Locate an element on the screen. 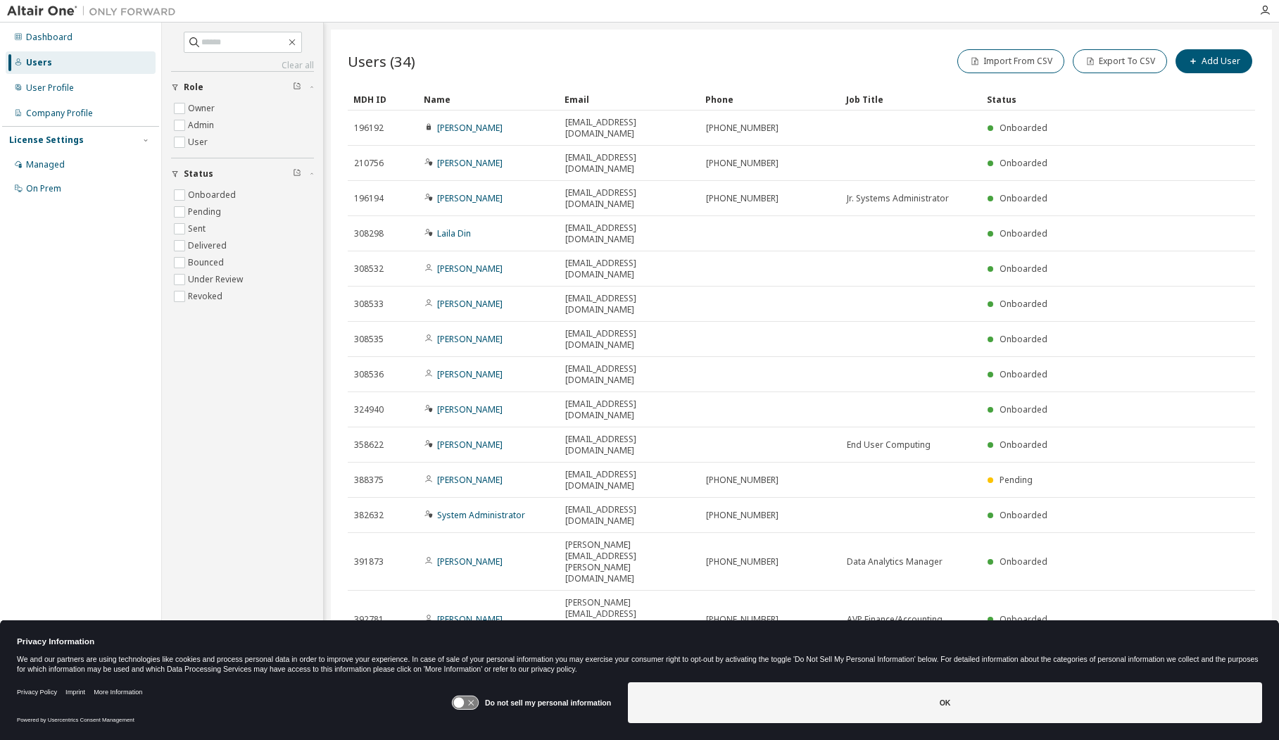 Image resolution: width=1279 pixels, height=740 pixels. div: License Settings is located at coordinates (46, 140).